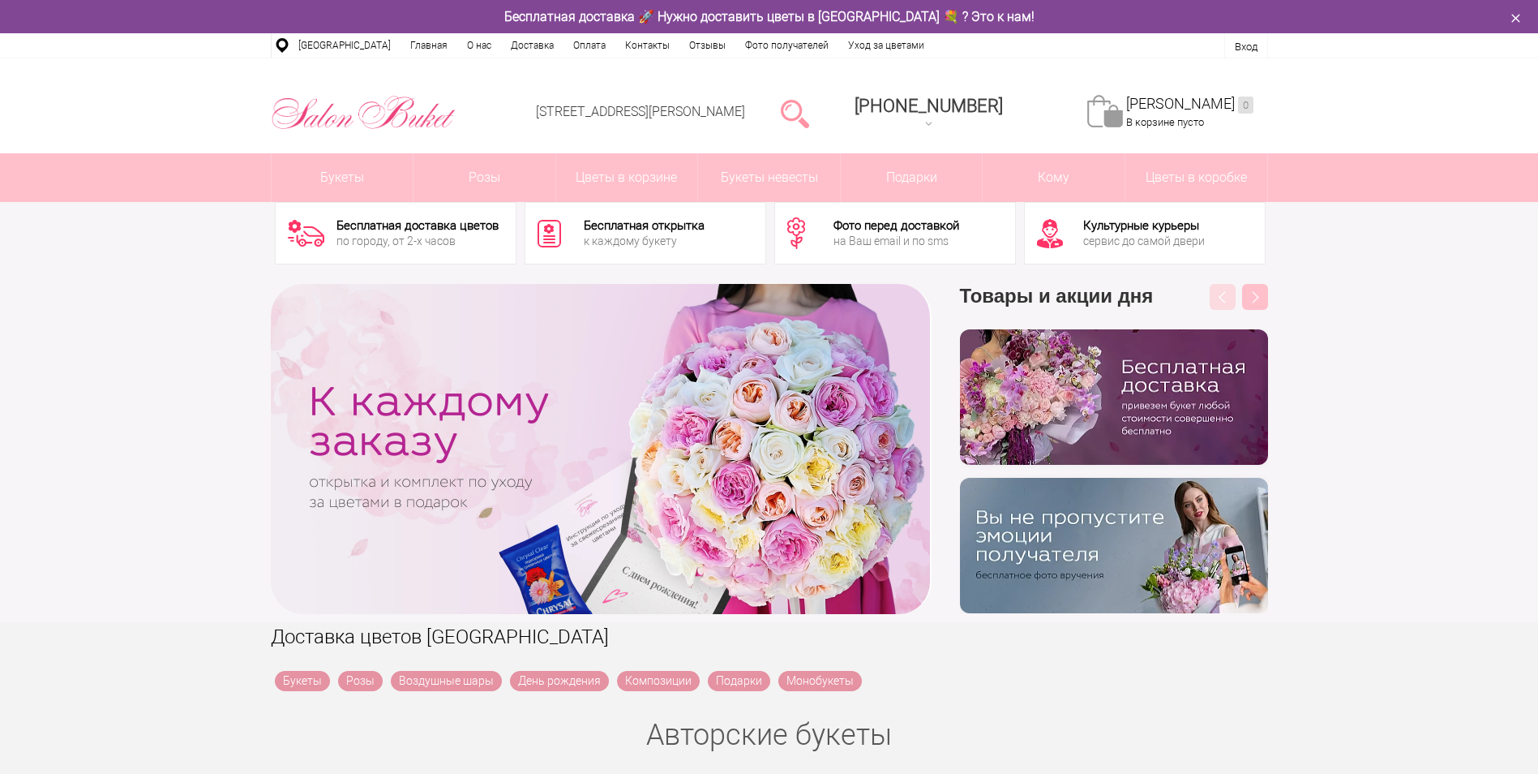  I want to click on a: День рождения, so click(560, 680).